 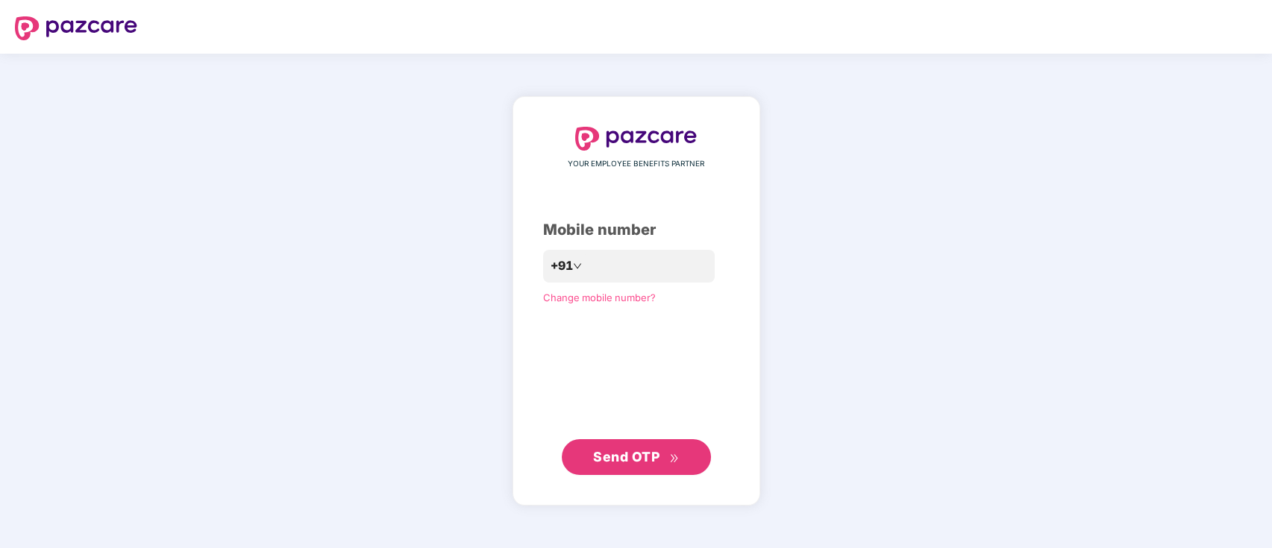 What do you see at coordinates (674, 458) in the screenshot?
I see `span: double-right` at bounding box center [674, 458].